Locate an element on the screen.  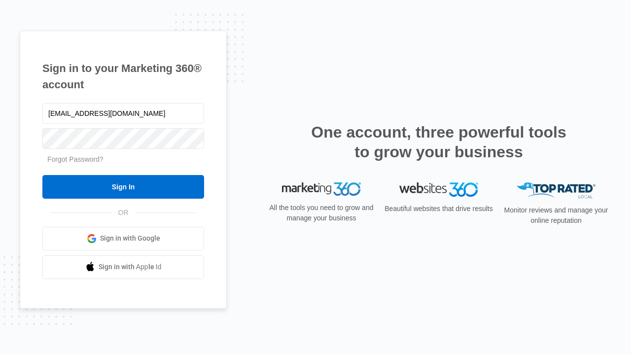
img: Top Rated Local is located at coordinates (556, 190).